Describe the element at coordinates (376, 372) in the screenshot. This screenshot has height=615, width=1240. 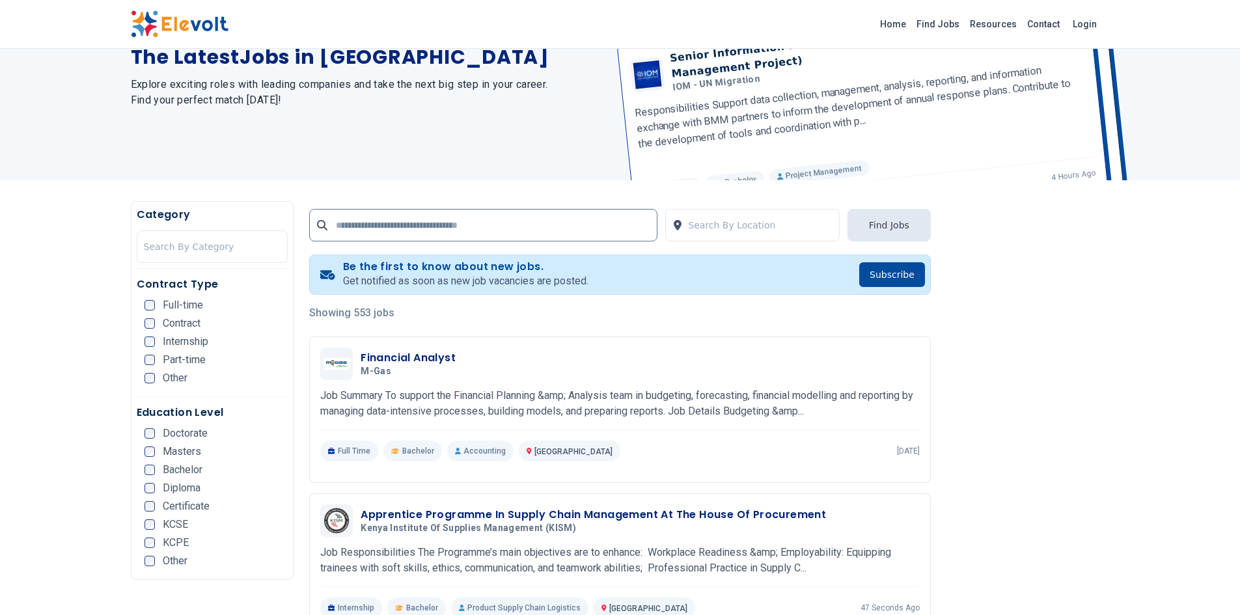
I see `span: M-Gas` at that location.